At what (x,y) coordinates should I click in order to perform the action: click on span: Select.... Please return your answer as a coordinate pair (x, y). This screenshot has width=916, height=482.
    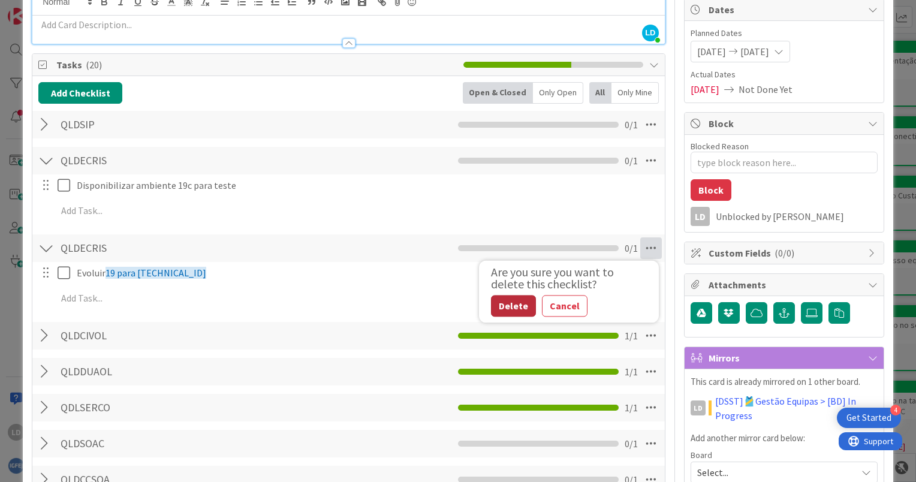
    Looking at the image, I should click on (774, 472).